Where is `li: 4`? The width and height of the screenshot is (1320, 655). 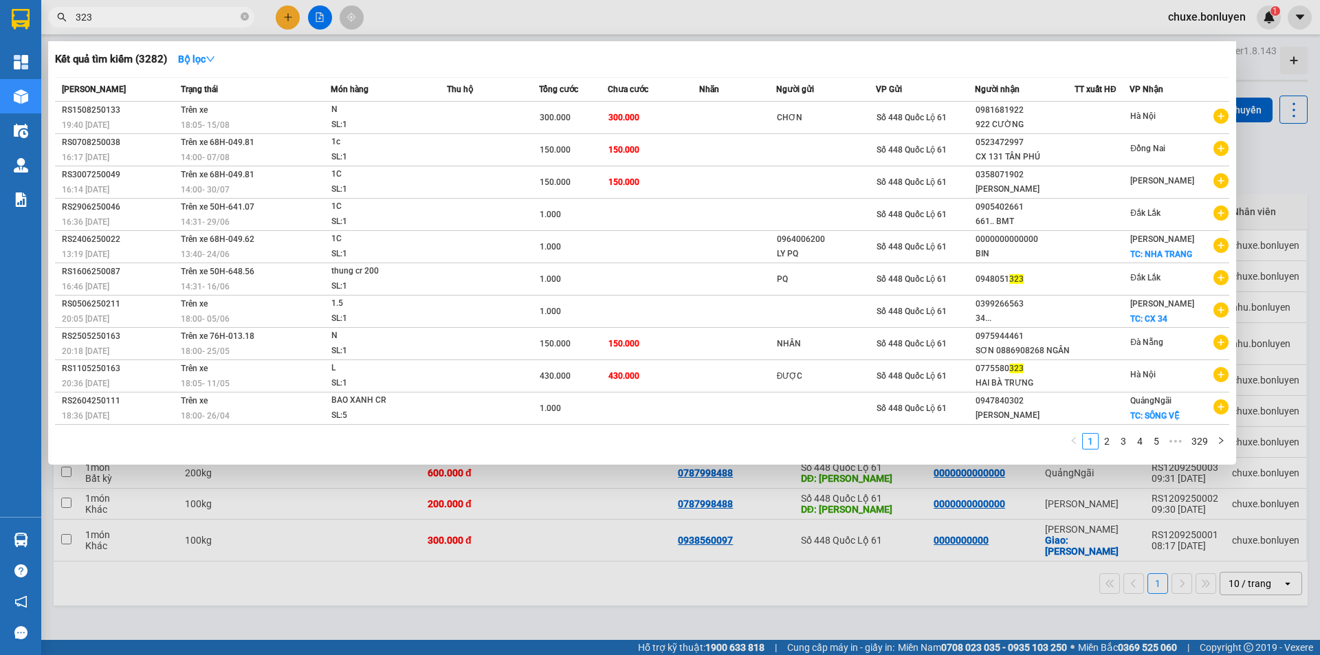 li: 4 is located at coordinates (1140, 441).